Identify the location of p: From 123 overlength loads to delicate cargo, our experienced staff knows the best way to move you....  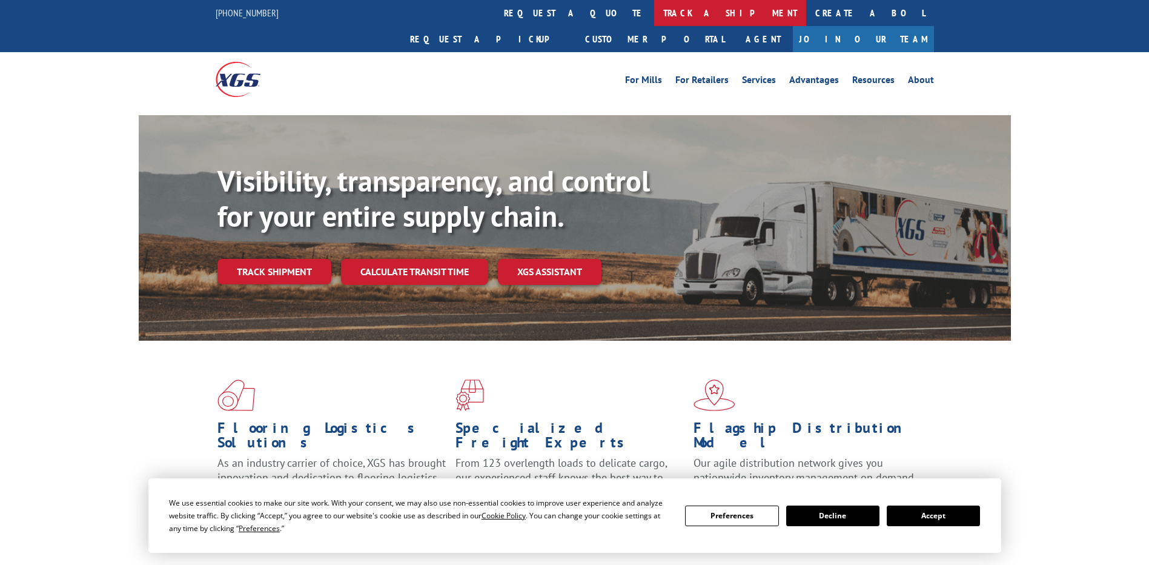
(570, 482).